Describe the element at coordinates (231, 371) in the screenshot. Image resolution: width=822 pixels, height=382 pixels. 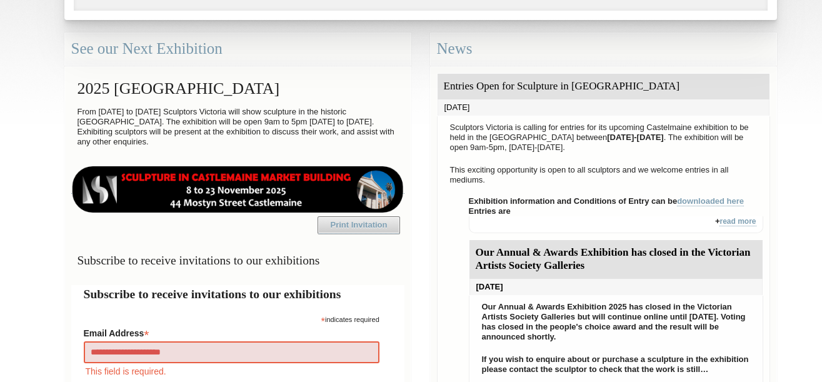
I see `div: This field is required.` at that location.